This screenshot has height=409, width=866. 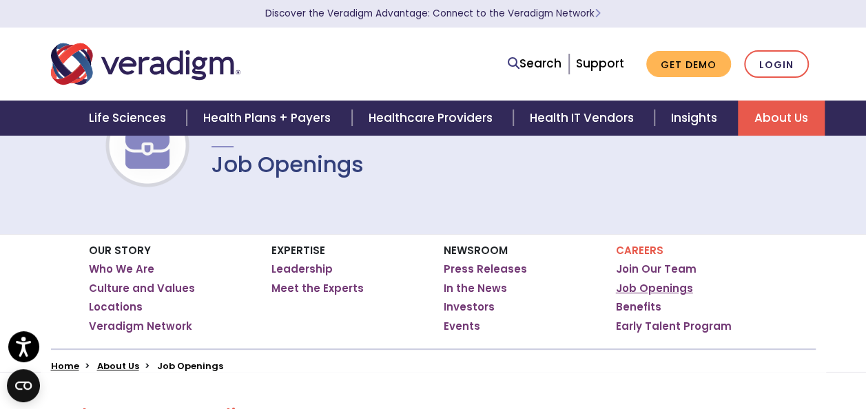 What do you see at coordinates (469, 307) in the screenshot?
I see `a: Investors` at bounding box center [469, 307].